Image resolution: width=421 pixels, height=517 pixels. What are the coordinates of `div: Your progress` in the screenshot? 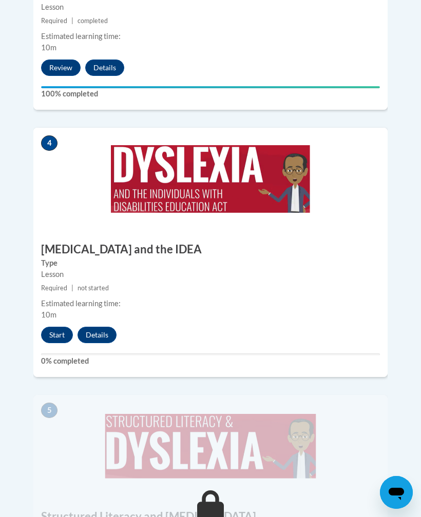 It's located at (210, 87).